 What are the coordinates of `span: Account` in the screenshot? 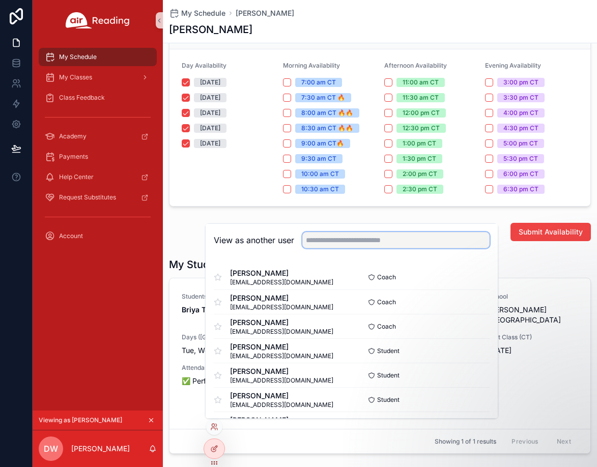 It's located at (71, 236).